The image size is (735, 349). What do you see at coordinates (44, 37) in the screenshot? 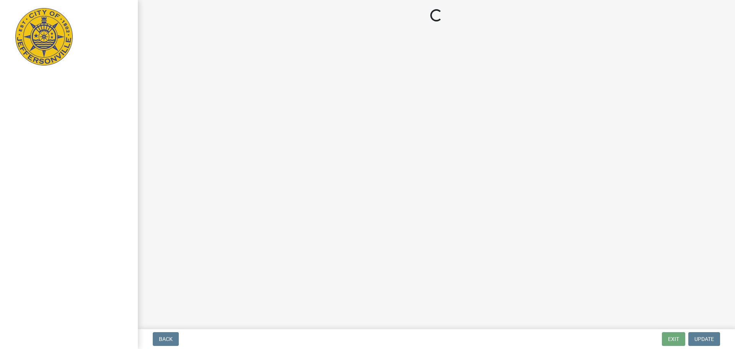
I see `img: City of Jeffersonville, Indiana` at bounding box center [44, 37].